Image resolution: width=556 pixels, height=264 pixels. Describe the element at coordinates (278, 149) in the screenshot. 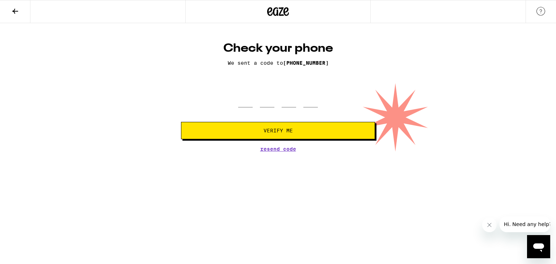

I see `button: Resend Code` at that location.